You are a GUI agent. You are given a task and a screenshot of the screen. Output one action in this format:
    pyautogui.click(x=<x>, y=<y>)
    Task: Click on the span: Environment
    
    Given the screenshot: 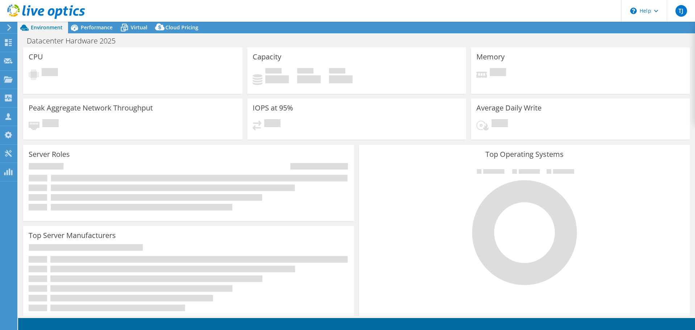 What is the action you would take?
    pyautogui.click(x=47, y=27)
    